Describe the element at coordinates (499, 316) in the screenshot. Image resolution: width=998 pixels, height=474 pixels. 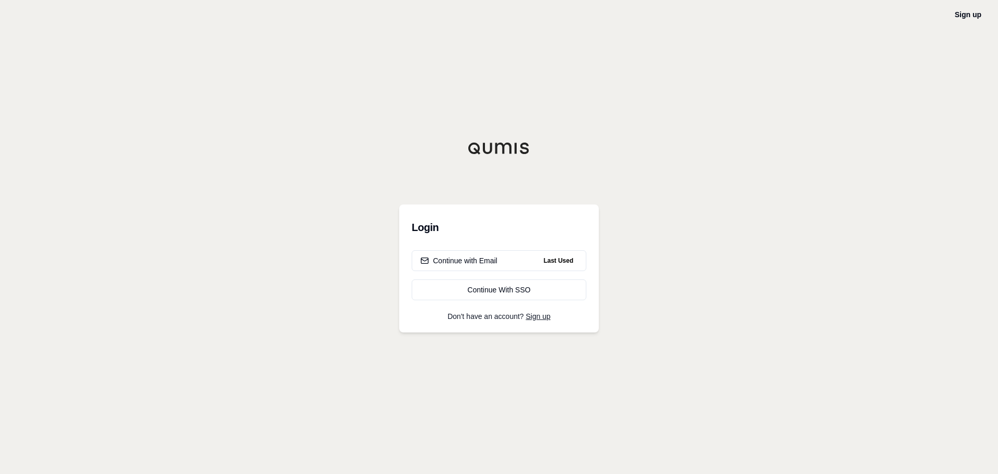
I see `p: Don't have an account?` at that location.